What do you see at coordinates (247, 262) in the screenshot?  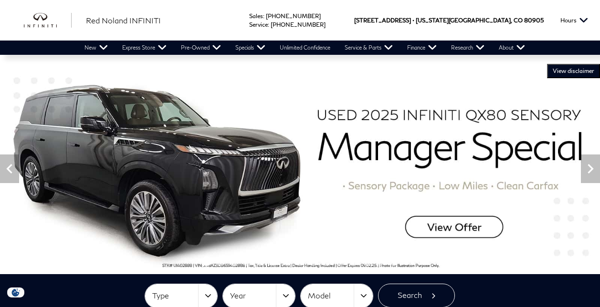 I see `span: Go to slide 4` at bounding box center [247, 262].